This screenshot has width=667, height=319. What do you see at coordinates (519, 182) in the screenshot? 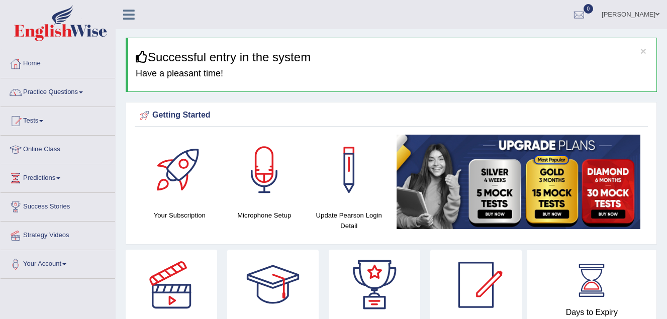
I see `img: small5.jpg` at bounding box center [519, 182].